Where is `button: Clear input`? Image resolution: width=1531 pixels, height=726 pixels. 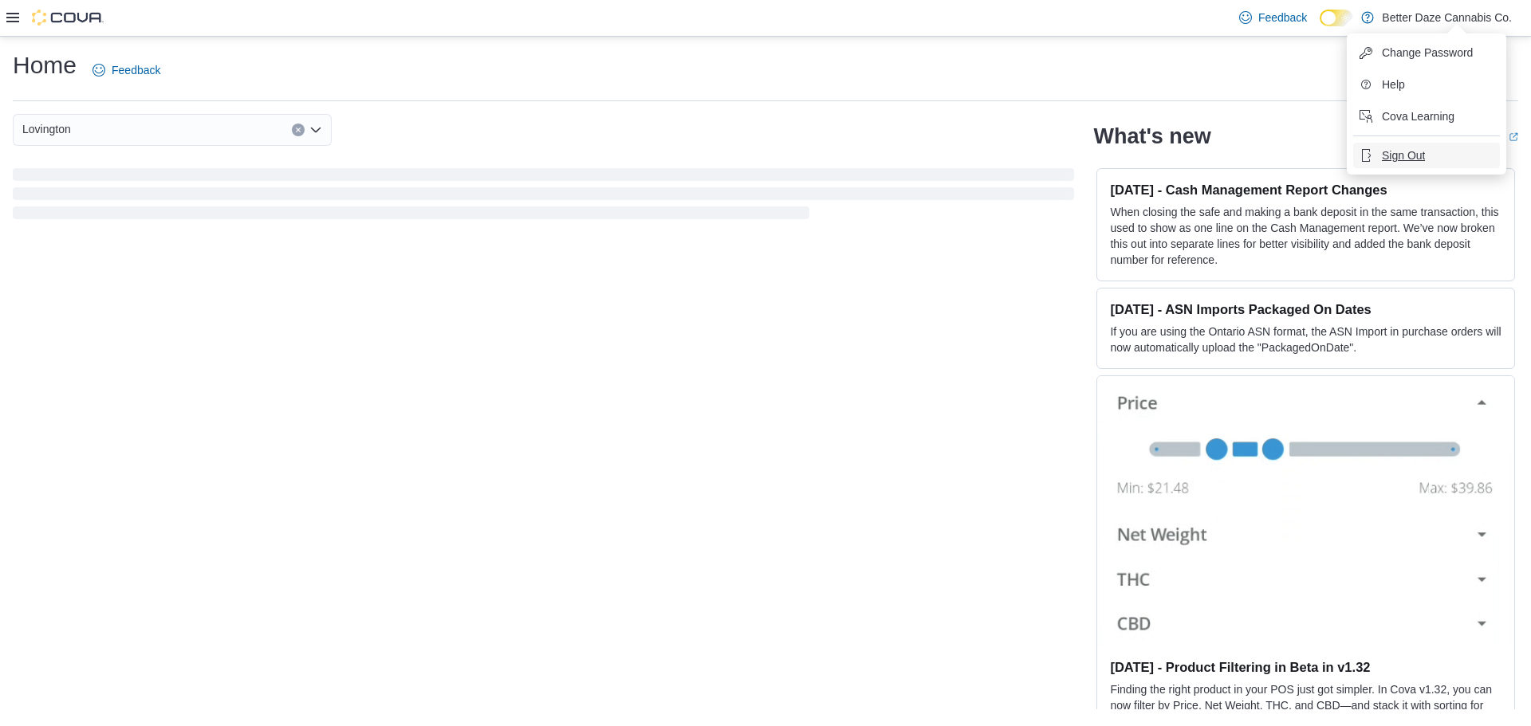
button: Clear input is located at coordinates (298, 130).